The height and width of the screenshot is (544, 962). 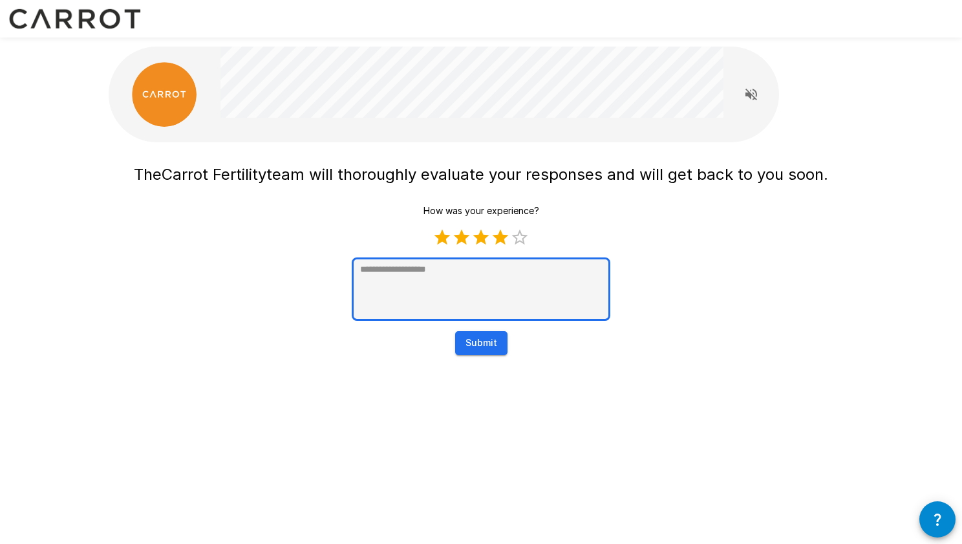 What do you see at coordinates (481, 211) in the screenshot?
I see `p: How was your experience?` at bounding box center [481, 211].